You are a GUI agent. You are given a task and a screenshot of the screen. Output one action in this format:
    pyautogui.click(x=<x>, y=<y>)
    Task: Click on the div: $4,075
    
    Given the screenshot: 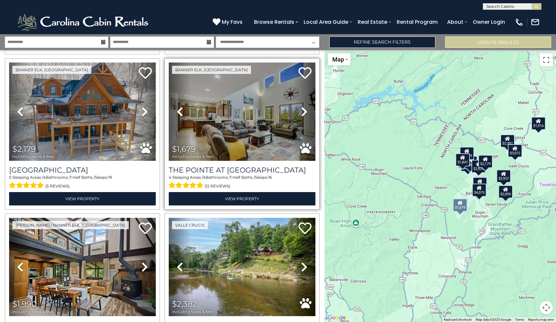 What is the action you would take?
    pyautogui.click(x=479, y=190)
    